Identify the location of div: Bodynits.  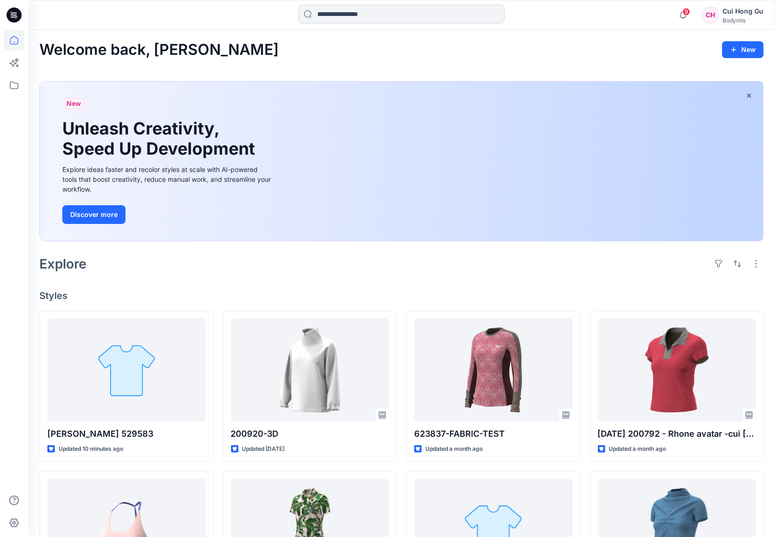
(743, 20).